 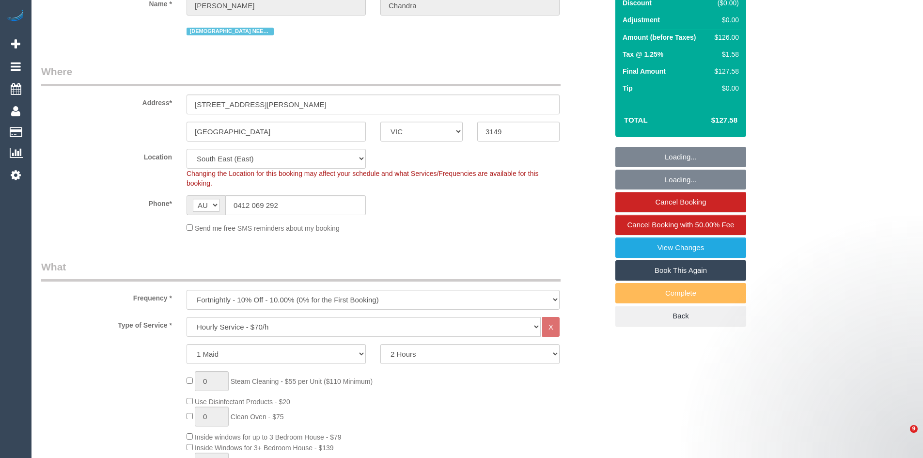 What do you see at coordinates (681, 248) in the screenshot?
I see `a: View Changes` at bounding box center [681, 248].